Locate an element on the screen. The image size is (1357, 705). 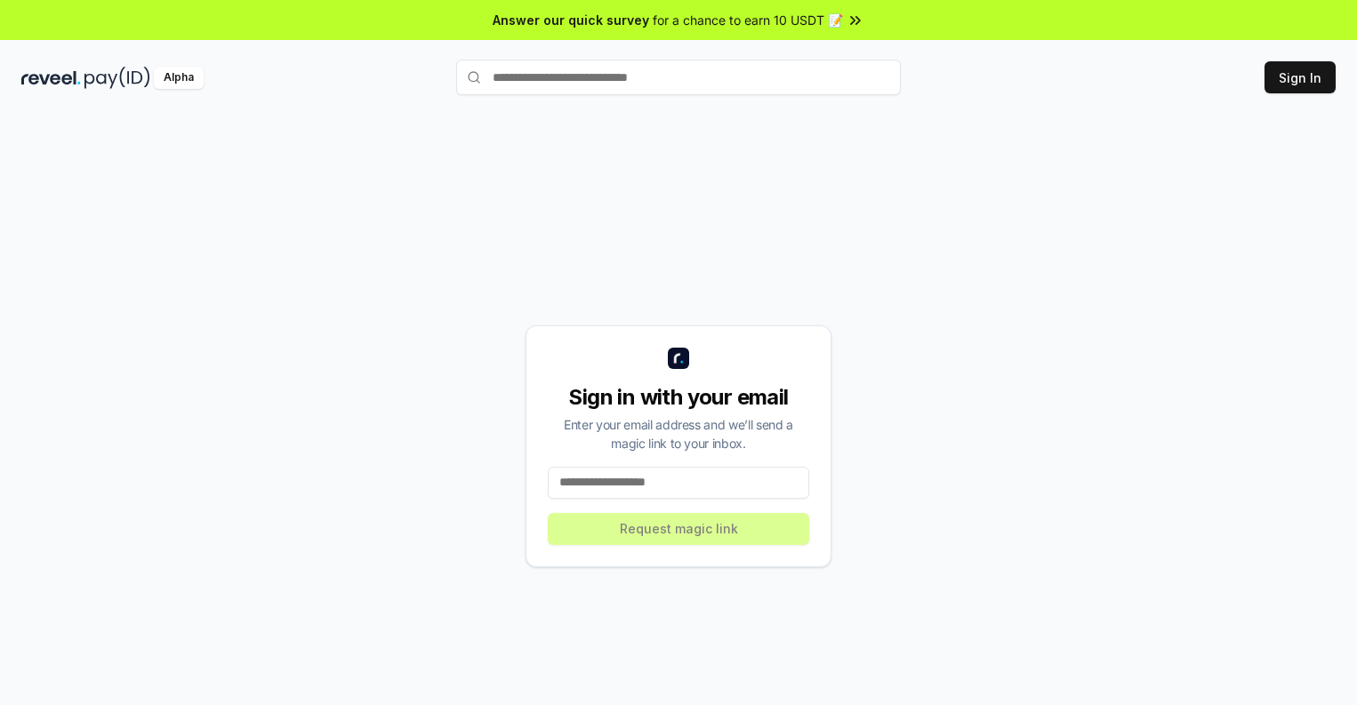
img: logo_small is located at coordinates (679, 358).